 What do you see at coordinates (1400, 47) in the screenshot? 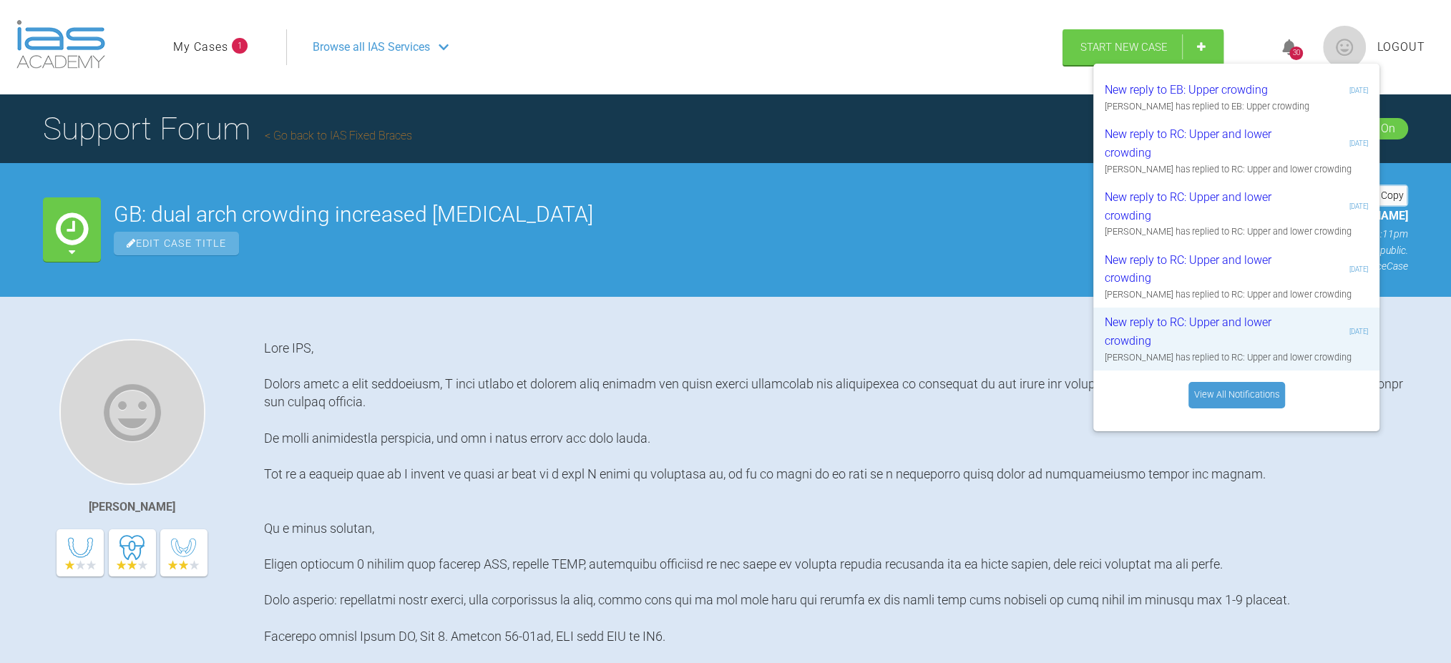
I see `a: Logout` at bounding box center [1400, 47].